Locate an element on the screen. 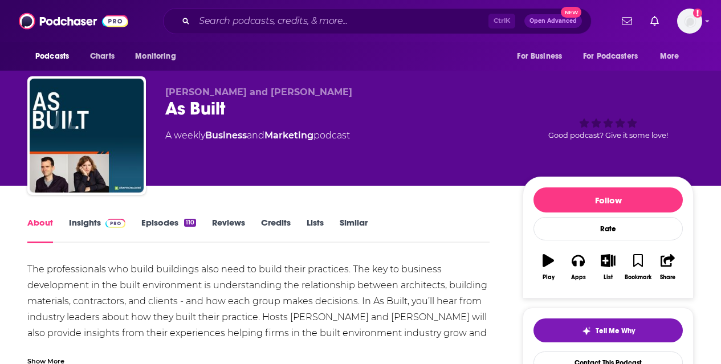 The width and height of the screenshot is (721, 364). a: InsightsPodchaser Pro is located at coordinates (97, 230).